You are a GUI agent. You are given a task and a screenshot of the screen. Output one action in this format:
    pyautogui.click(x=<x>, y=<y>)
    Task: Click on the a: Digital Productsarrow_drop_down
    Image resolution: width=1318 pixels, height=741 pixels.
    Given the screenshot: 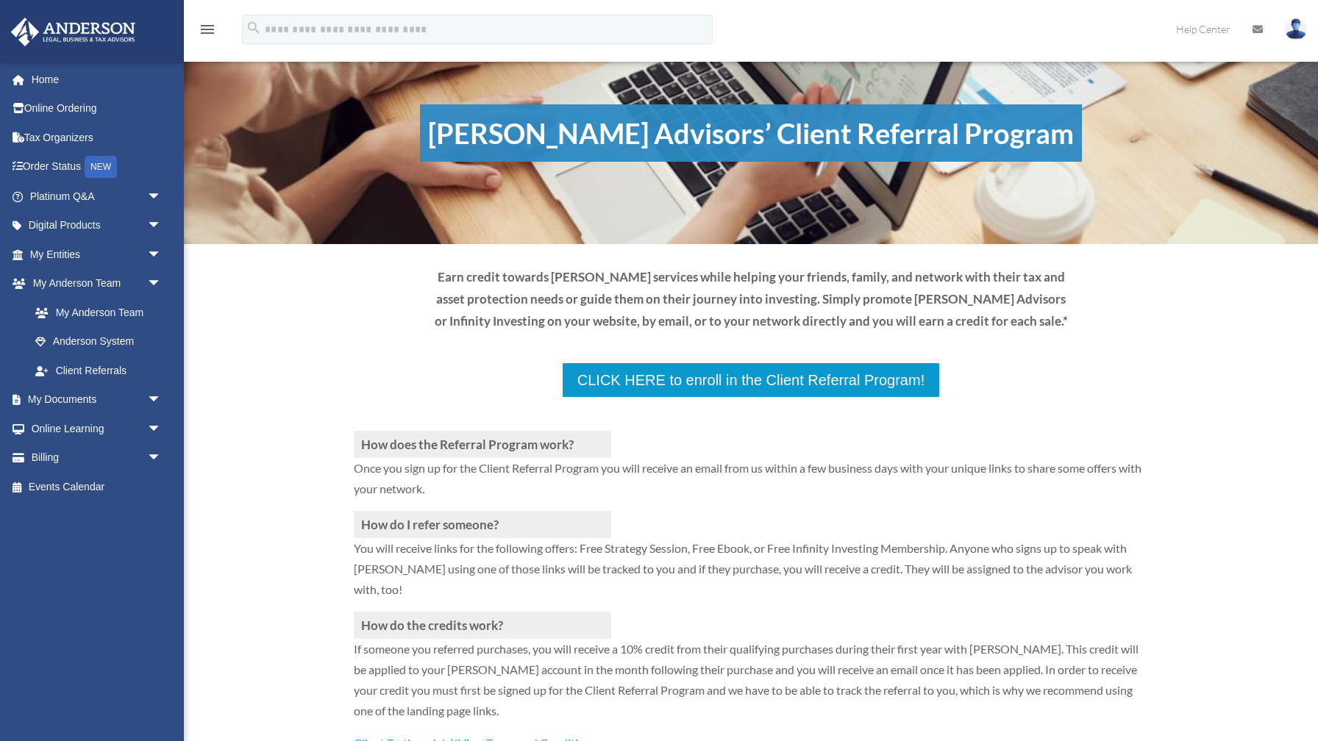 What is the action you would take?
    pyautogui.click(x=97, y=226)
    